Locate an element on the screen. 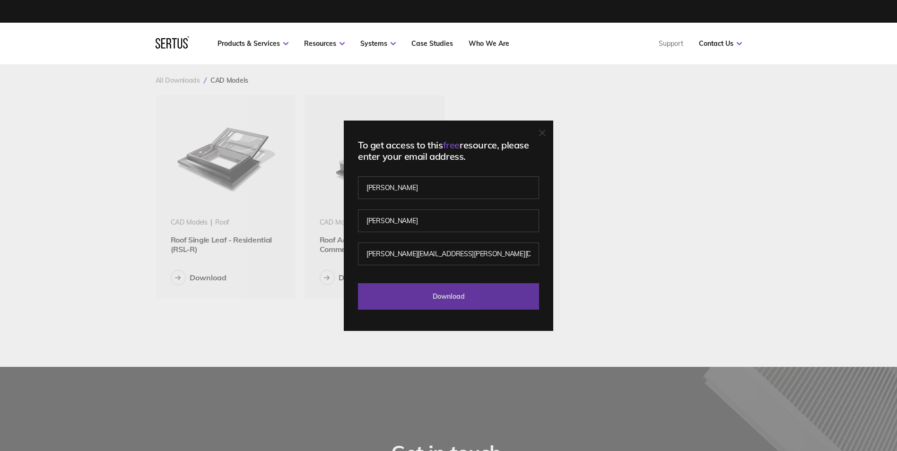 Image resolution: width=897 pixels, height=451 pixels. input: Download is located at coordinates (448, 297).